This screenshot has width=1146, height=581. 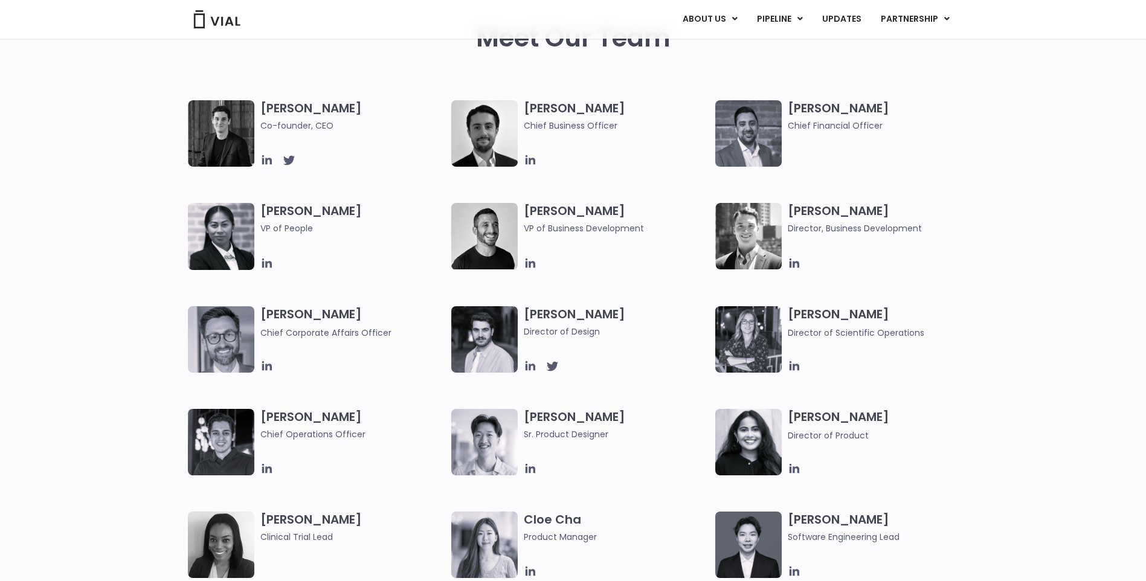 What do you see at coordinates (616, 434) in the screenshot?
I see `span: Sr. Product Designer` at bounding box center [616, 434].